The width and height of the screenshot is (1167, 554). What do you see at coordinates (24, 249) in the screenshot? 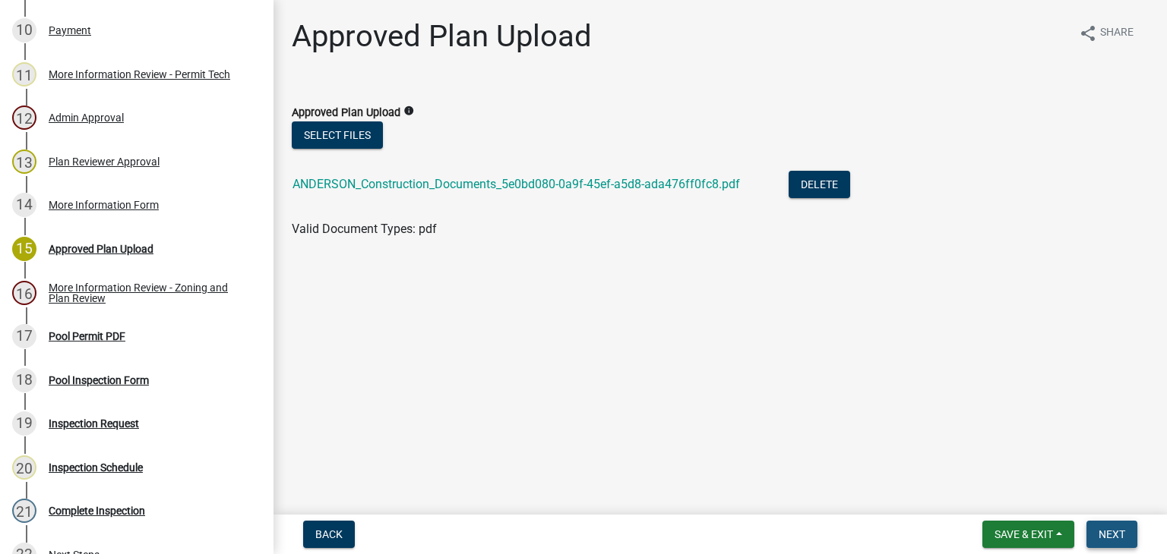
I see `div: 15` at bounding box center [24, 249].